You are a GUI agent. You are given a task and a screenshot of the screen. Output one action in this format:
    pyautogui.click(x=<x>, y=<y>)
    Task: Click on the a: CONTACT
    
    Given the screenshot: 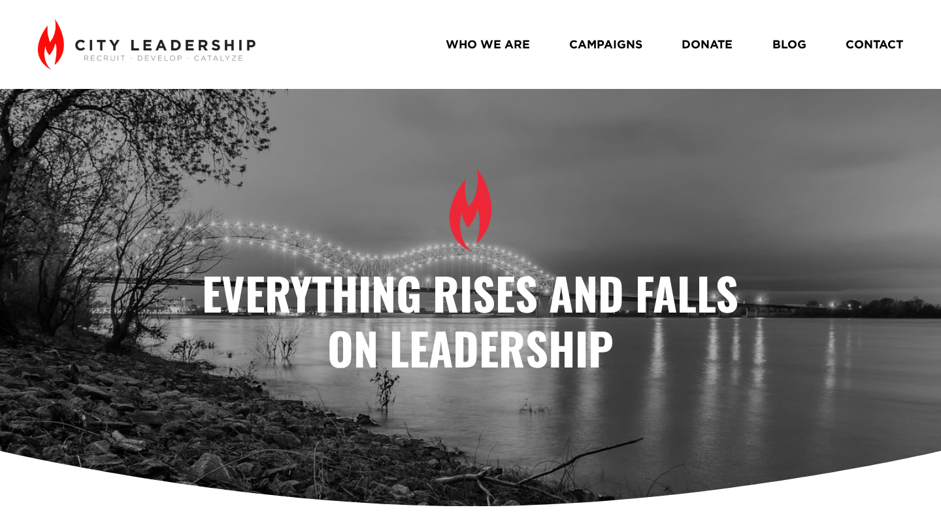 What is the action you would take?
    pyautogui.click(x=874, y=44)
    